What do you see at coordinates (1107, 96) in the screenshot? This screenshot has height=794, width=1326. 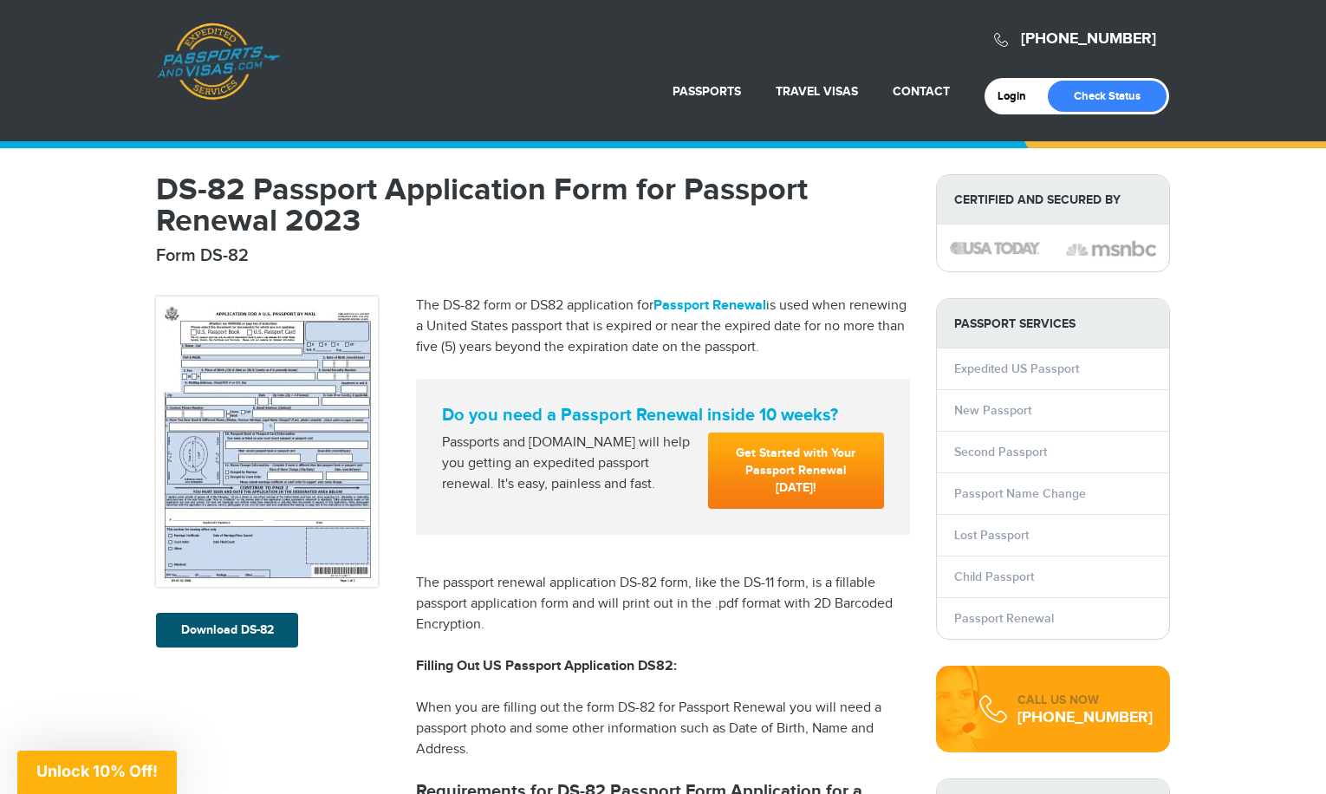 I see `a: Check Status` at bounding box center [1107, 96].